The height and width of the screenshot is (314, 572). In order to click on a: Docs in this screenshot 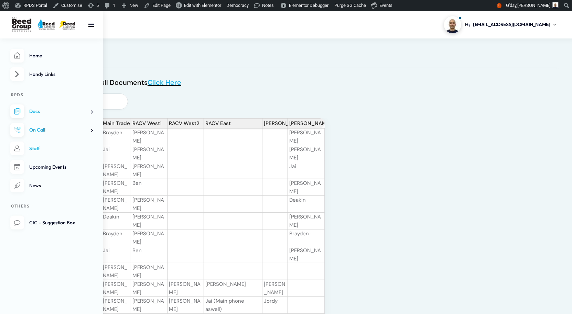, I will do `click(52, 111)`.